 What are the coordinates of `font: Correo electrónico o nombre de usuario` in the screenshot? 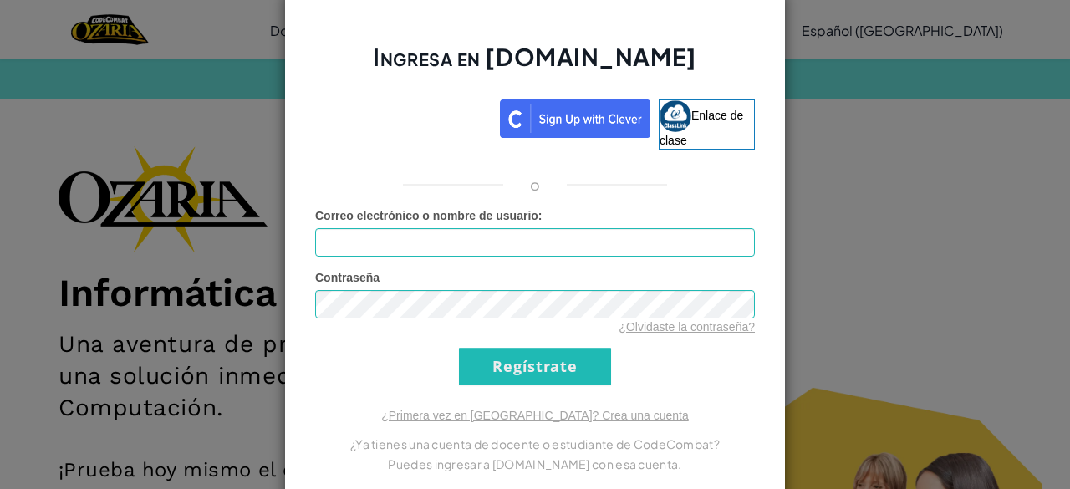 It's located at (426, 216).